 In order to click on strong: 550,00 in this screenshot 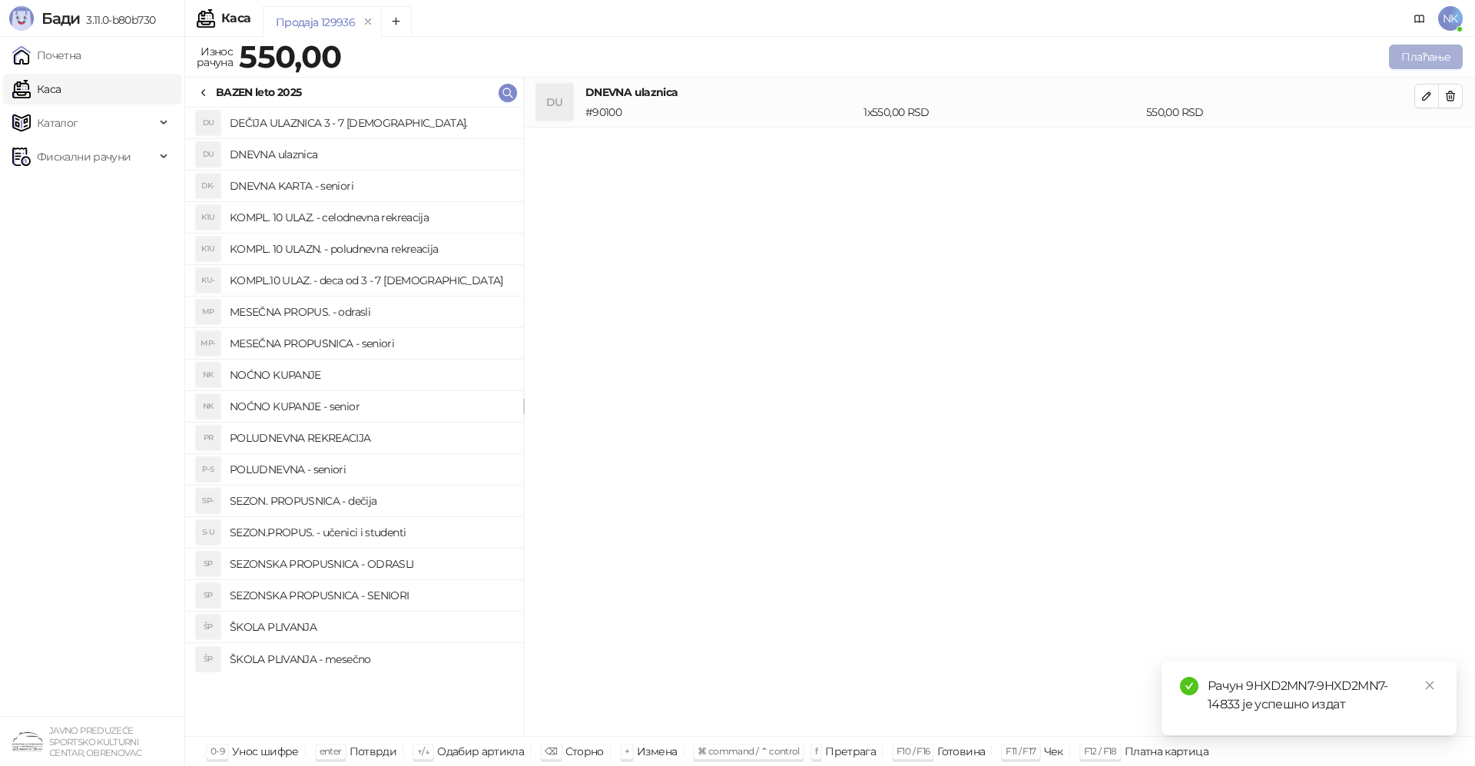, I will do `click(290, 56)`.